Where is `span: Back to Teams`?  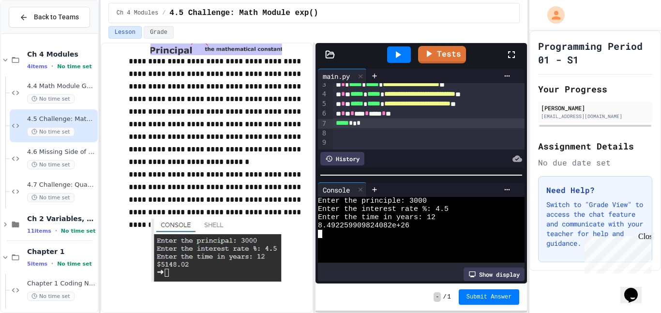
span: Back to Teams is located at coordinates (56, 17).